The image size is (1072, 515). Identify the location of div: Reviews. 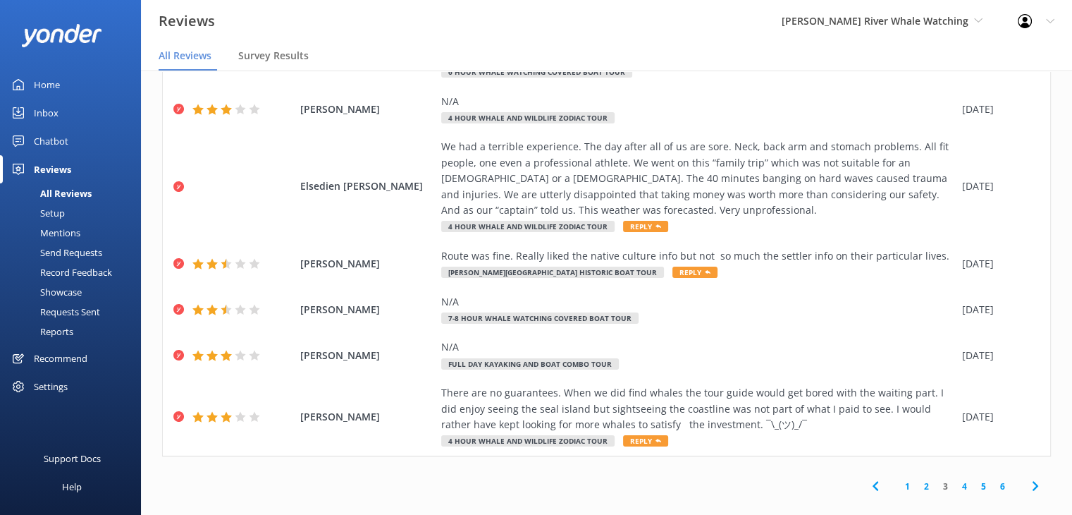
(52, 169).